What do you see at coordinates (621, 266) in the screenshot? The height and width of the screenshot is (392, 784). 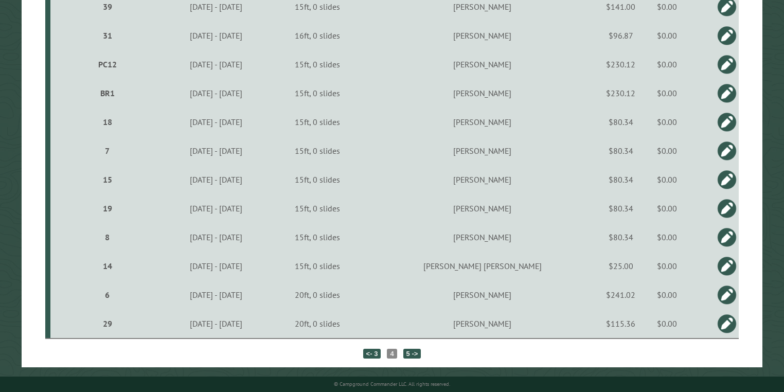 I see `td: $25.00` at bounding box center [621, 266].